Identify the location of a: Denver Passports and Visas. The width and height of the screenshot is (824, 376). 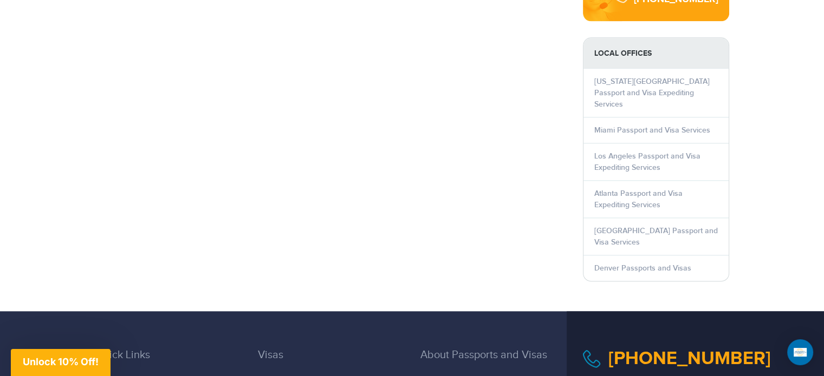
(642, 268).